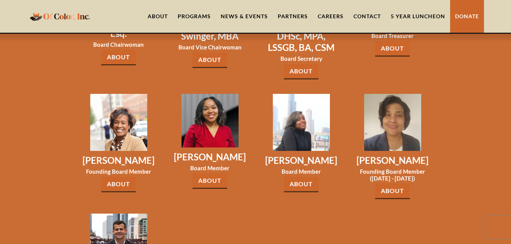  I want to click on h3: Founding Board Member, so click(119, 172).